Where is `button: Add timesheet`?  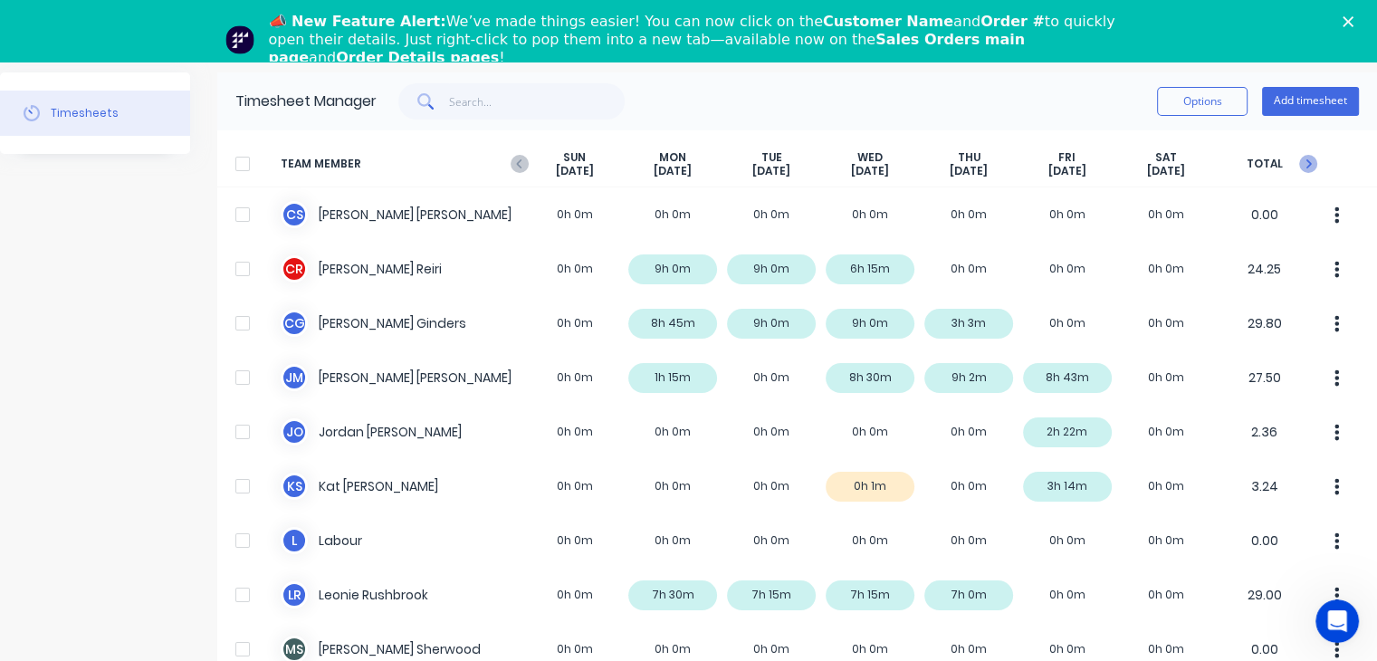 button: Add timesheet is located at coordinates (1310, 101).